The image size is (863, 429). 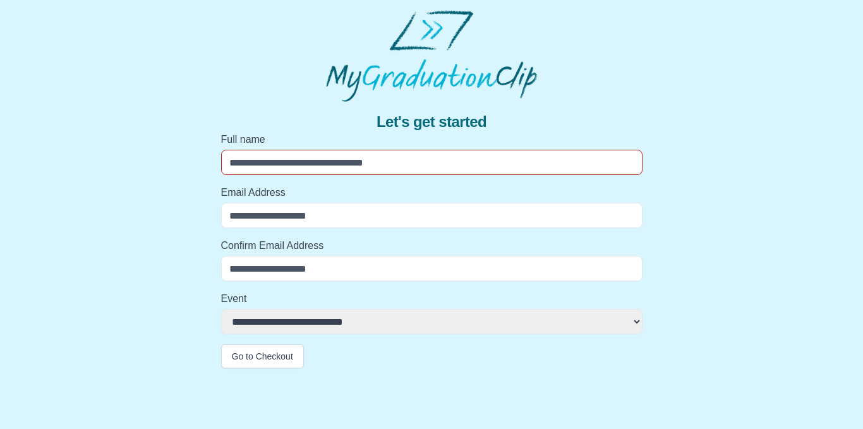 I want to click on span: Let's get started, so click(x=431, y=122).